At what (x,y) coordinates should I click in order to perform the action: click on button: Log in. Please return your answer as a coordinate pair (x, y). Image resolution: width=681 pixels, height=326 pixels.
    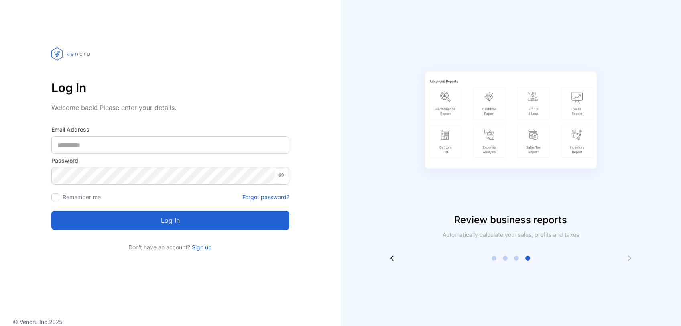
    Looking at the image, I should click on (170, 220).